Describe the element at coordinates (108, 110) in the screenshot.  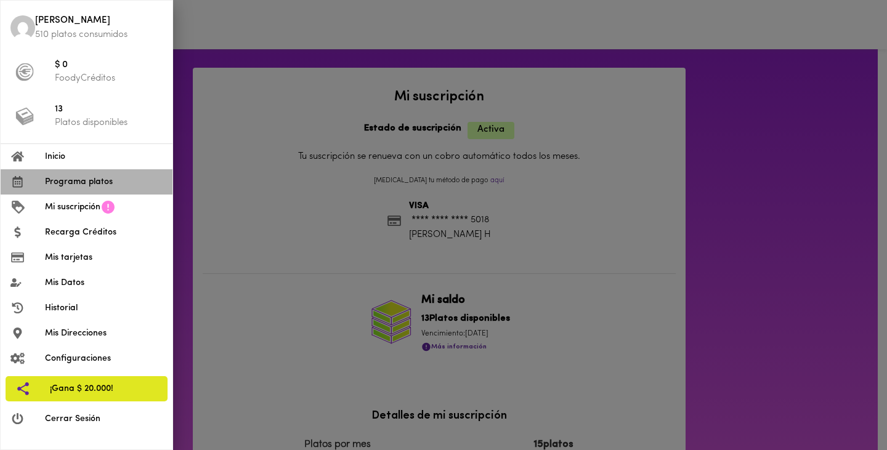
I see `span: 13` at that location.